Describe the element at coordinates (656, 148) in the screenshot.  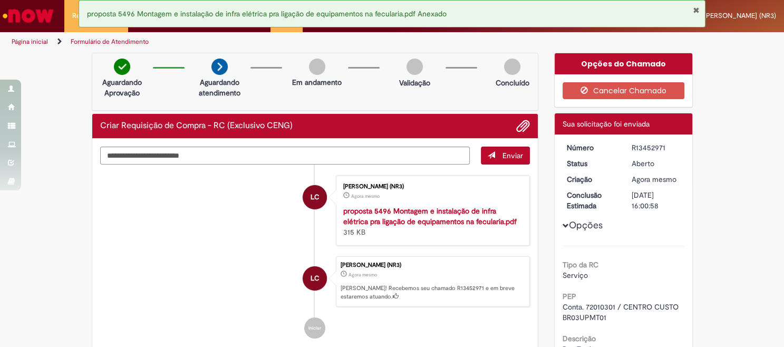
I see `div: R13452971` at that location.